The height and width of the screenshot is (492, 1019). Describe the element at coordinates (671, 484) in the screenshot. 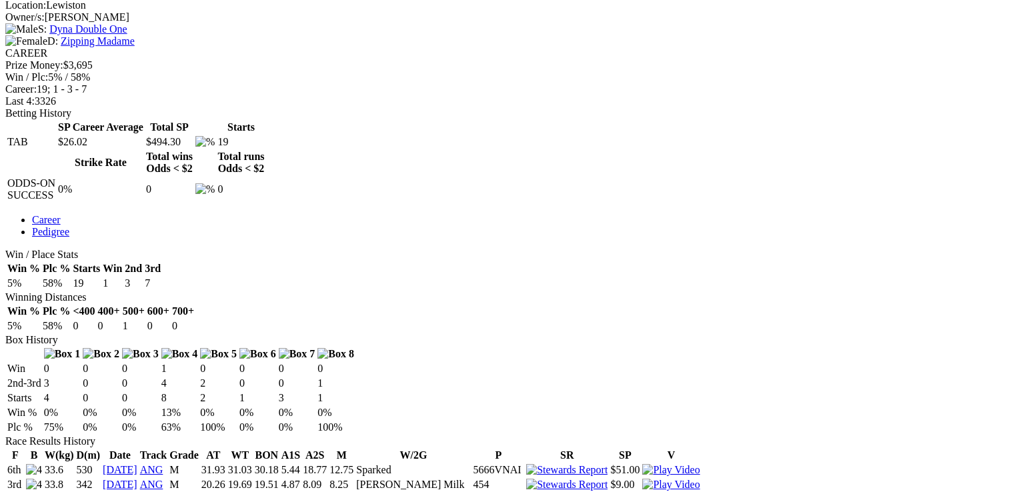

I see `a: View replay` at that location.